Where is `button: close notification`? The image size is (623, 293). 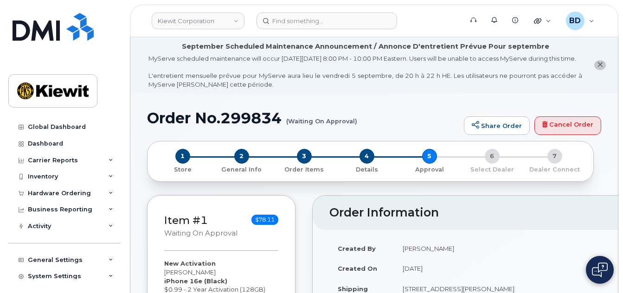 button: close notification is located at coordinates (600, 65).